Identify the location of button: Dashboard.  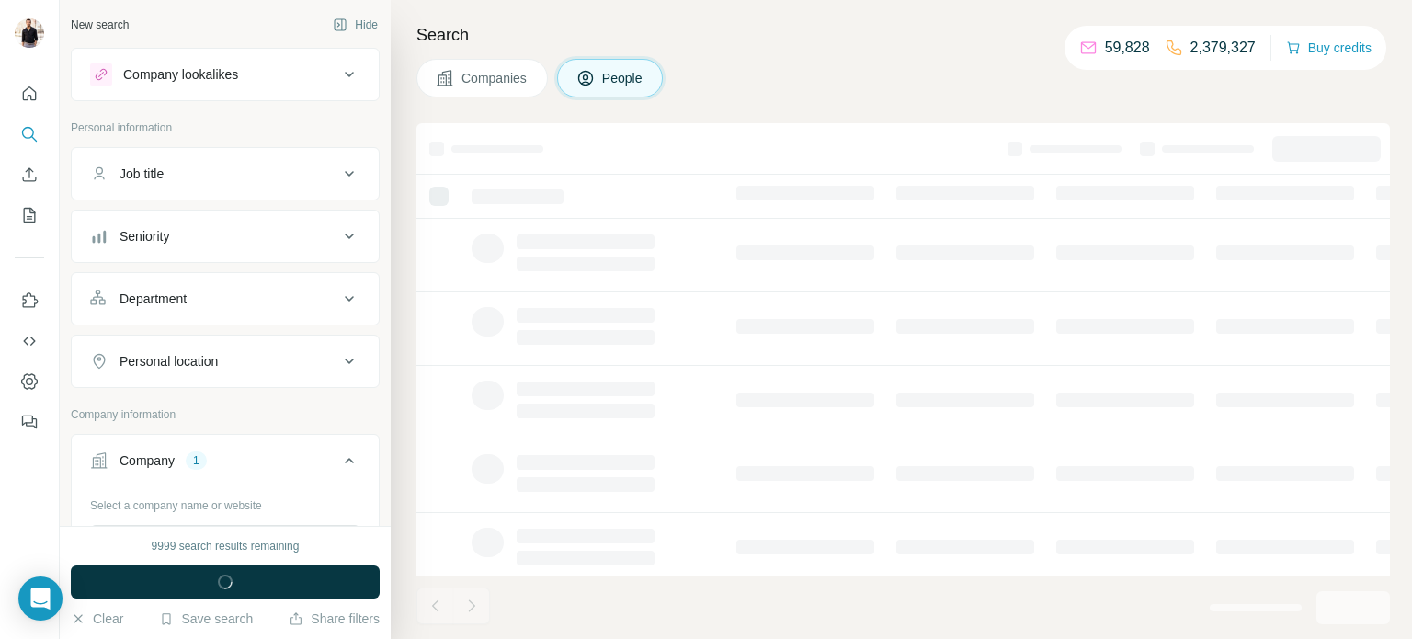
(29, 381).